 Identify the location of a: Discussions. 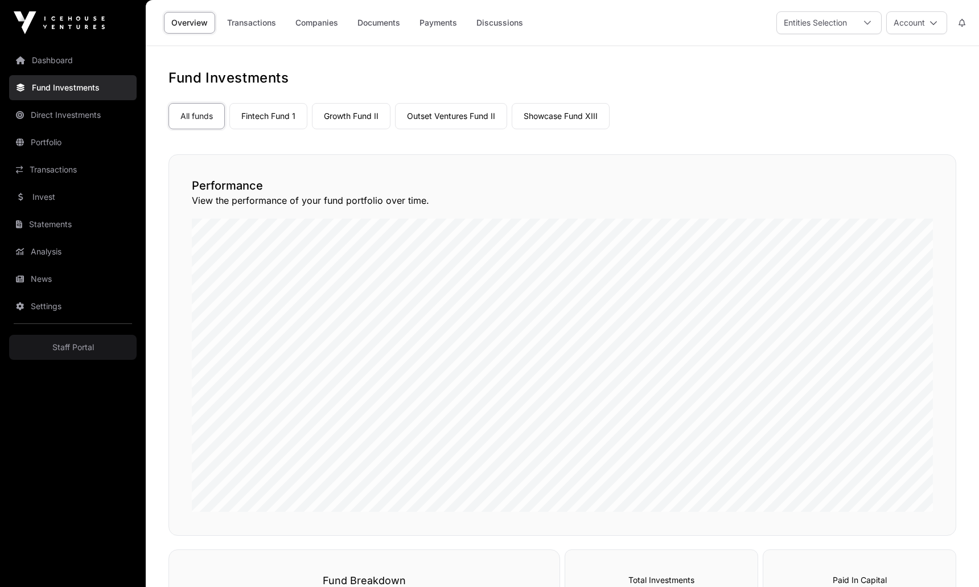
(500, 23).